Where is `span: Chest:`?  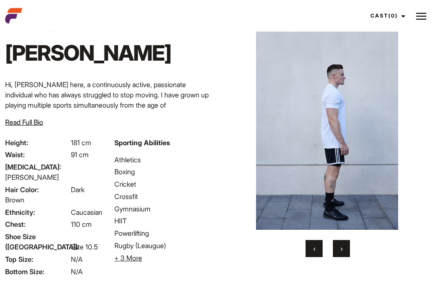
span: Chest: is located at coordinates (37, 224).